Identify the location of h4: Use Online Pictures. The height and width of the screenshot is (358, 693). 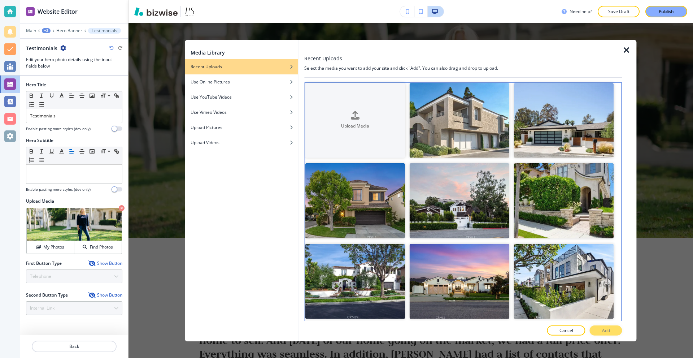
(210, 82).